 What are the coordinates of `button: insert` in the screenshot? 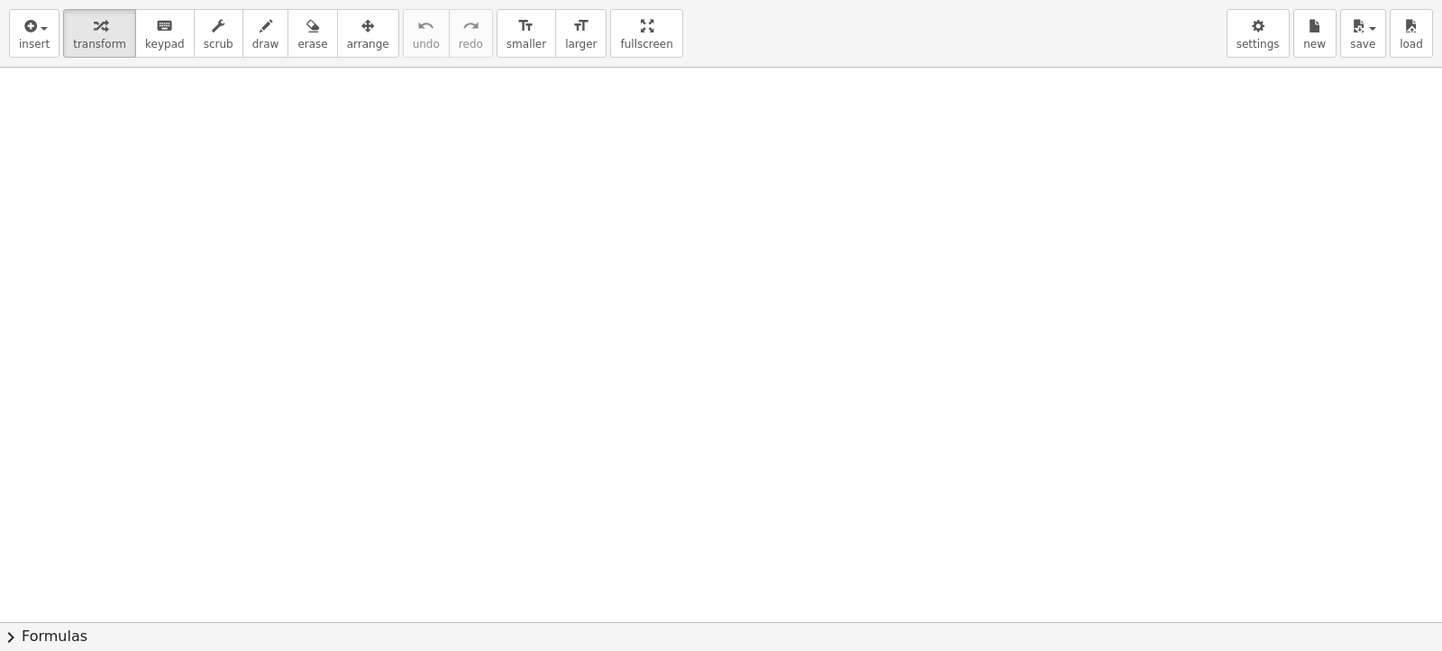 It's located at (34, 33).